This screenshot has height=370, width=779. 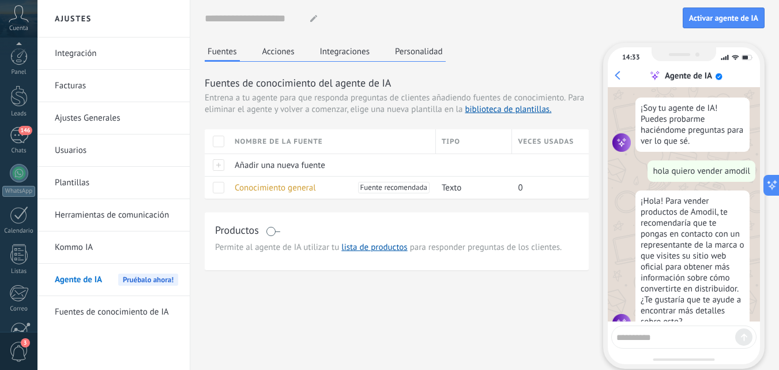 What do you see at coordinates (631, 57) in the screenshot?
I see `div: 14:33` at bounding box center [631, 57].